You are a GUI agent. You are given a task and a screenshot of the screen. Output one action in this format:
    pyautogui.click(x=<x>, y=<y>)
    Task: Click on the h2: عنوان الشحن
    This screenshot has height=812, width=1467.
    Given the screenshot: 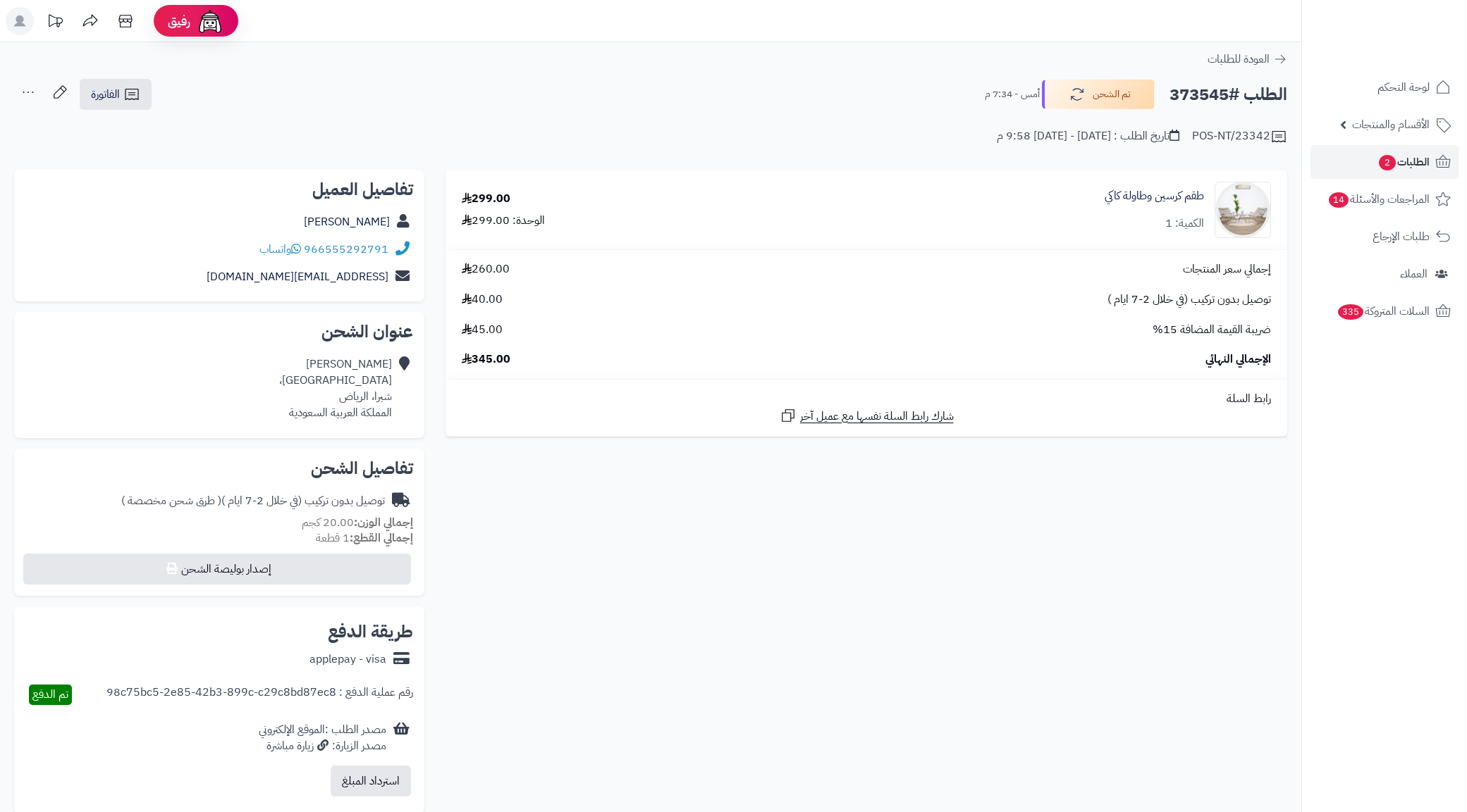 What is the action you would take?
    pyautogui.click(x=219, y=332)
    